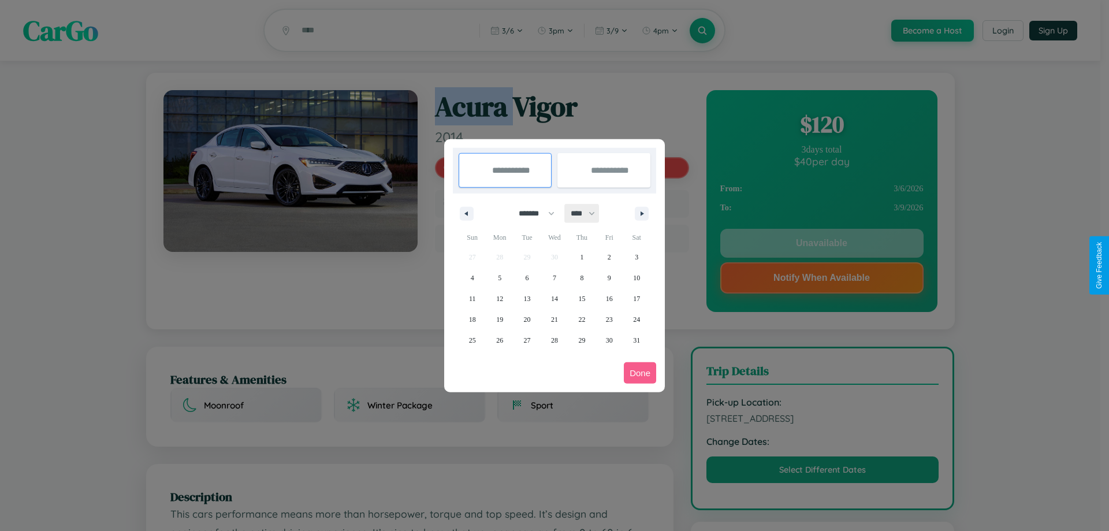 Image resolution: width=1109 pixels, height=531 pixels. I want to click on button: 29, so click(582, 340).